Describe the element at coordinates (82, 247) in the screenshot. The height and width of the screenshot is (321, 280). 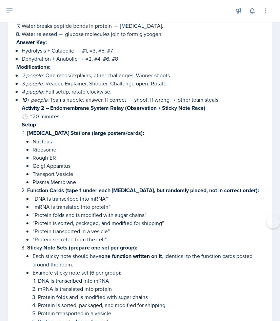
I see `strong: Sticky Note Sets (prepare one set per group):` at that location.